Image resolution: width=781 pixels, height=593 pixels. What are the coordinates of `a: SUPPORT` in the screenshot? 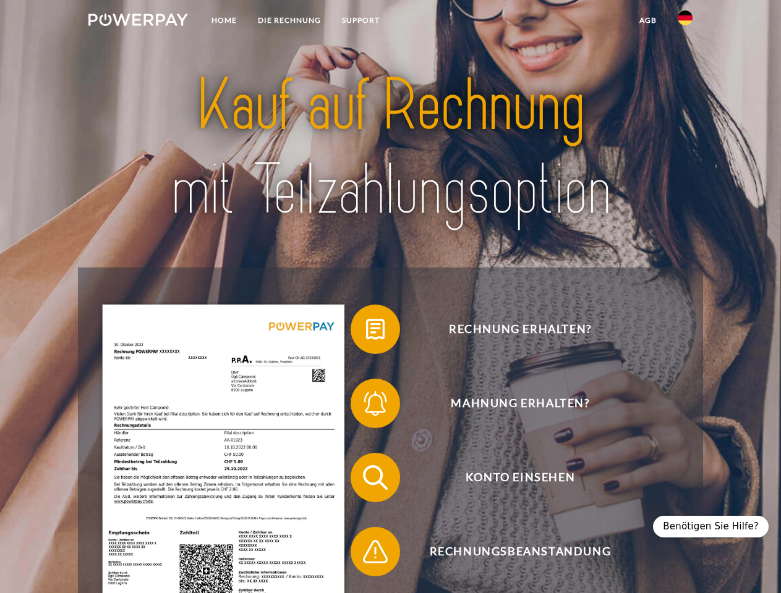 It's located at (360, 20).